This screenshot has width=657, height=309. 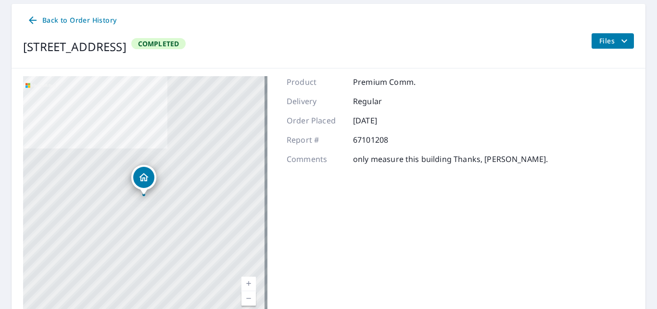 I want to click on p: Delivery, so click(x=316, y=101).